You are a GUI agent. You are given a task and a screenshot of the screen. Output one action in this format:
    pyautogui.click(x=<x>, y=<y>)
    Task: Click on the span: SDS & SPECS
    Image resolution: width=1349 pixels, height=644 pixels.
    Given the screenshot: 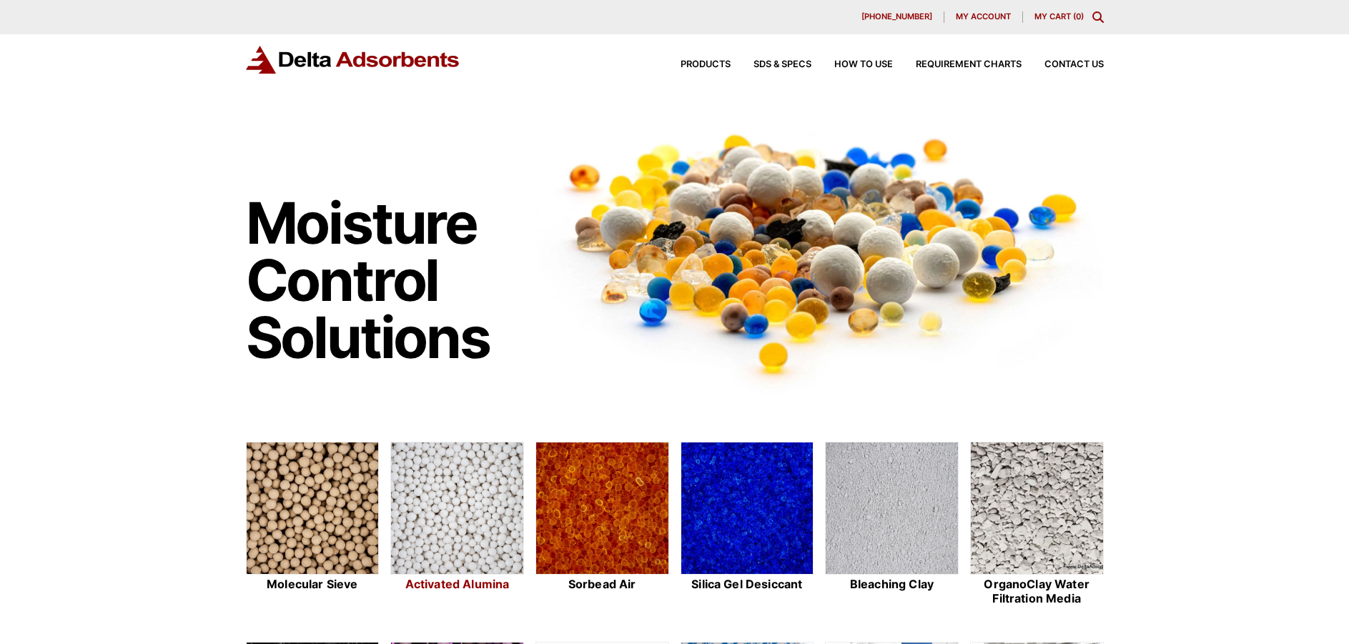 What is the action you would take?
    pyautogui.click(x=782, y=64)
    